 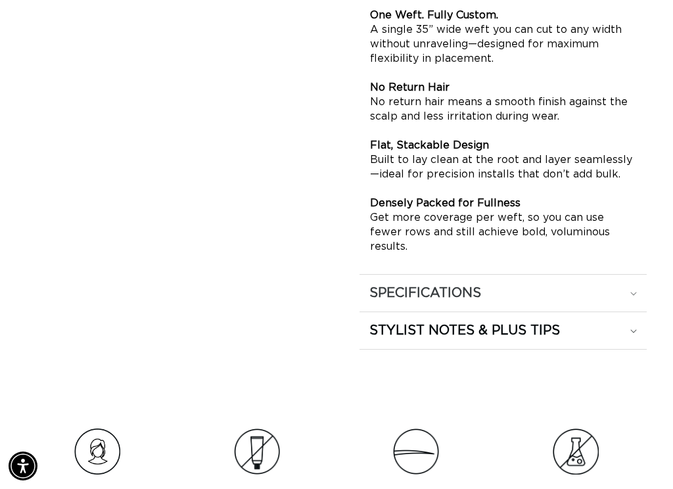 What do you see at coordinates (97, 451) in the screenshot?
I see `img: Hair_Icon_a70f8c6f-f1c4-41e1-8dbd-f323a2e654e6.png` at bounding box center [97, 451].